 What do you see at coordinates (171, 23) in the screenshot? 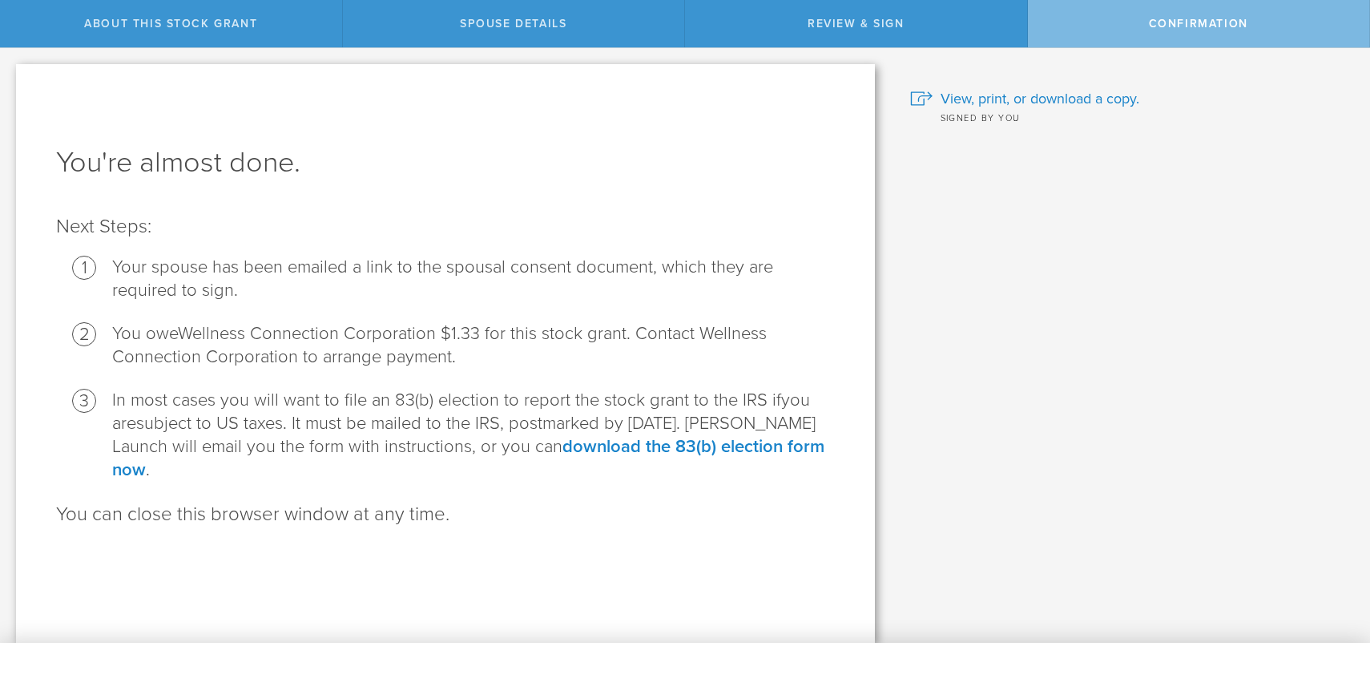
I see `span: About this stock grant` at bounding box center [171, 23].